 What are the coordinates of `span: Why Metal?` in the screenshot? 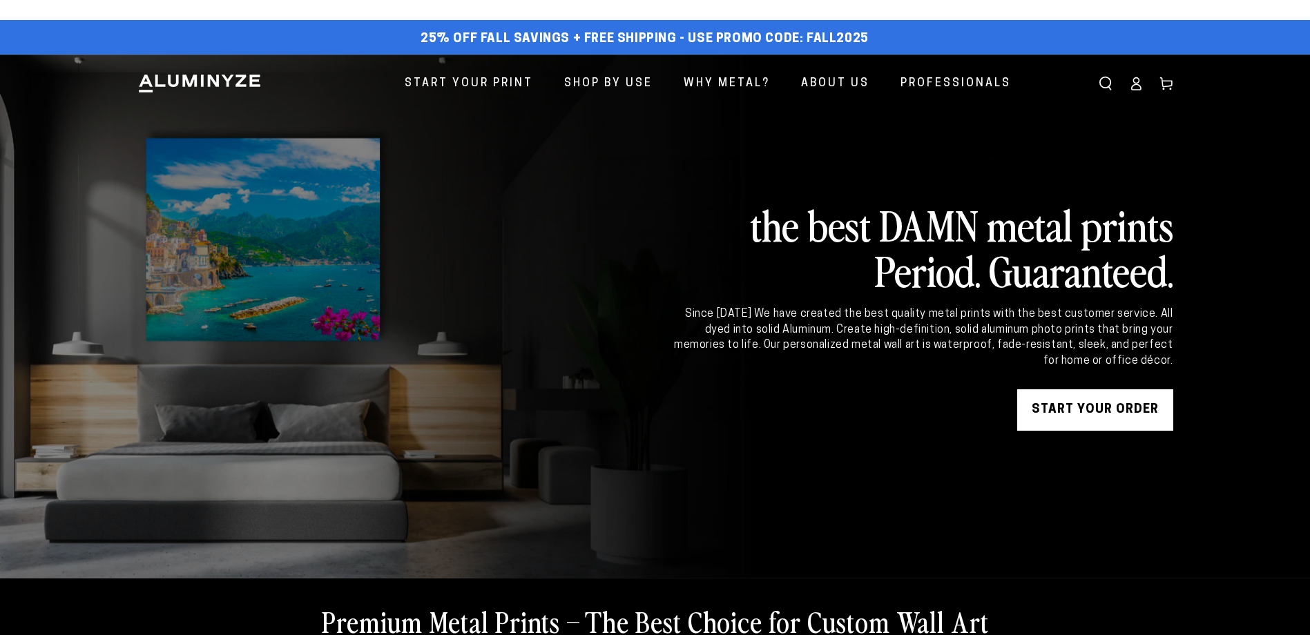 It's located at (726, 84).